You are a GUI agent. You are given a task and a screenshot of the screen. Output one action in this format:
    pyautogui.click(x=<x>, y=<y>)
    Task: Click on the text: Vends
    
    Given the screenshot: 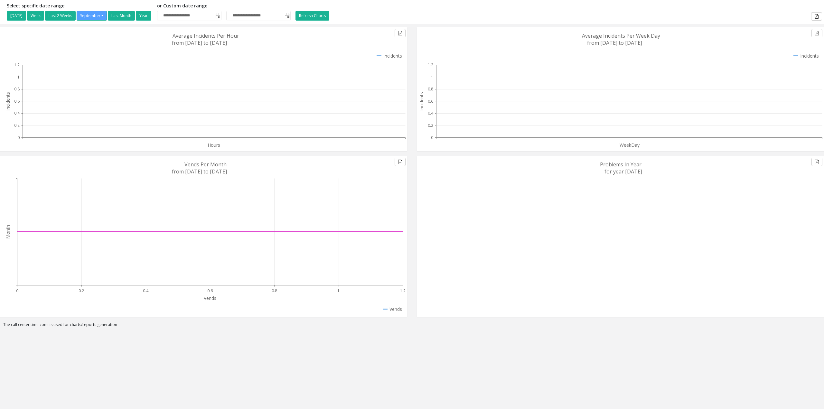 What is the action you would take?
    pyautogui.click(x=210, y=298)
    